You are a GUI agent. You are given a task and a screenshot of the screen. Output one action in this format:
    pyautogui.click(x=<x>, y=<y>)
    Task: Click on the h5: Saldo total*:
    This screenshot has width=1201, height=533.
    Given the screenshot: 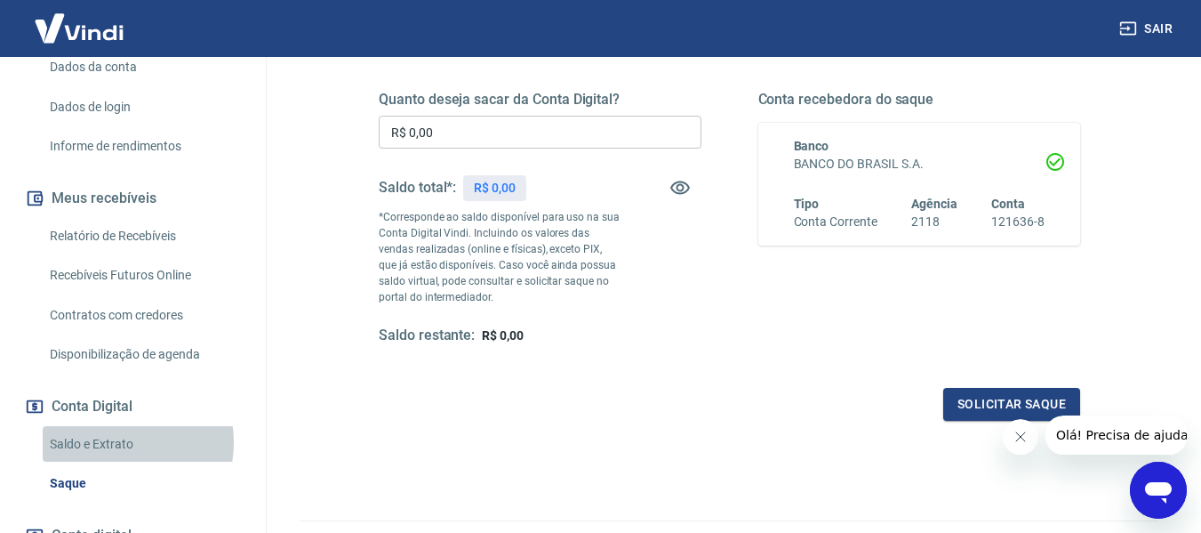 What is the action you would take?
    pyautogui.click(x=417, y=188)
    